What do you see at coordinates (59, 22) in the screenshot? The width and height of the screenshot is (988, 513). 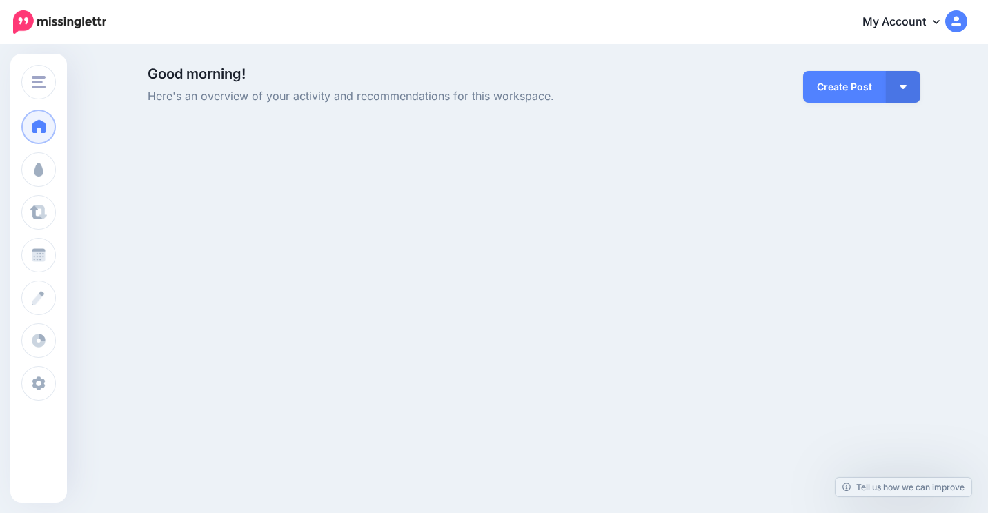 I see `img: Missinglettr` at bounding box center [59, 22].